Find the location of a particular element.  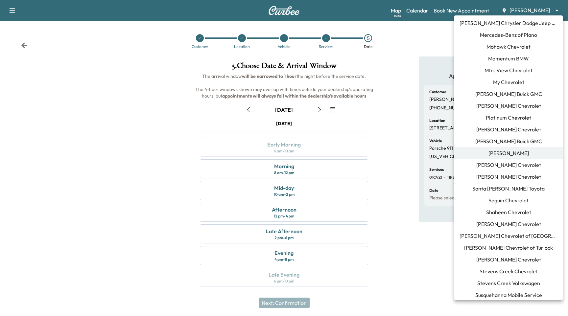

span: Susquehanna Mobile Service is located at coordinates (508, 295).